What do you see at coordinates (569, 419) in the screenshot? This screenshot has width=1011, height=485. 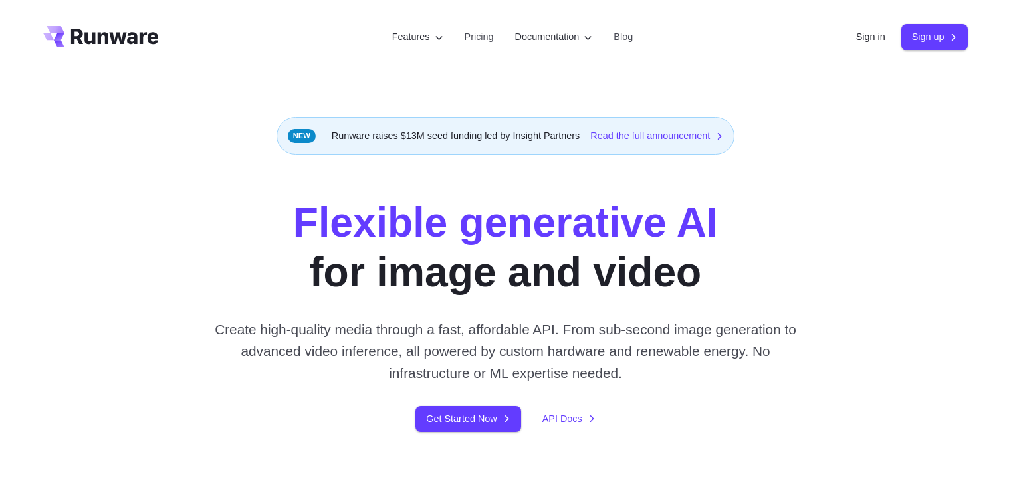 I see `a: API Docs` at bounding box center [569, 419].